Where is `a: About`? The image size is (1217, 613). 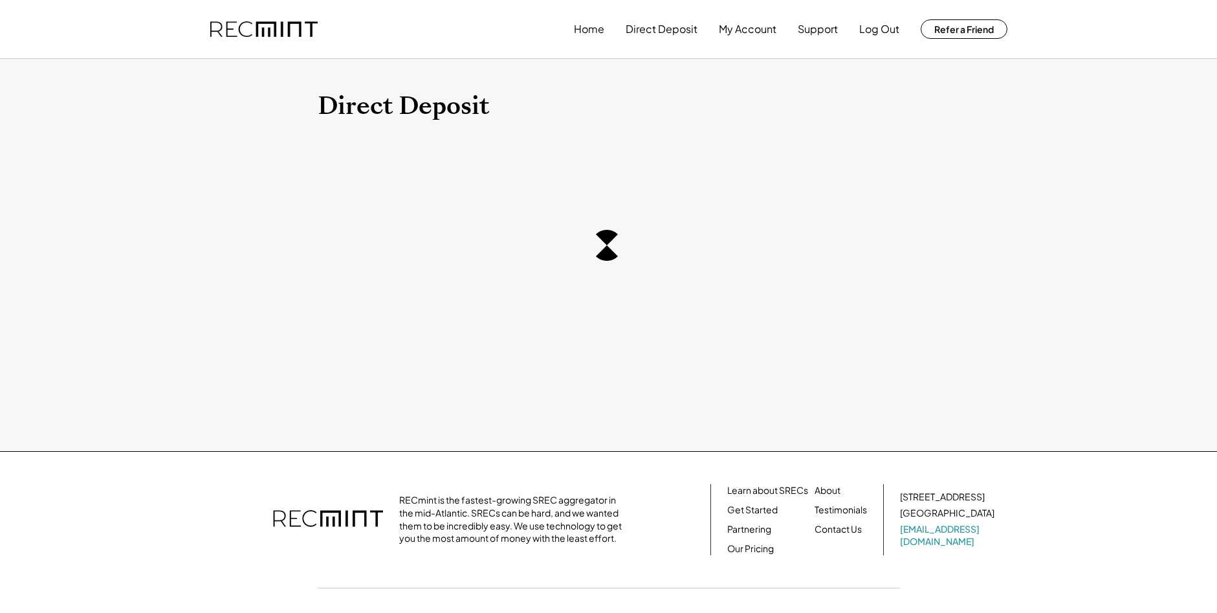 a: About is located at coordinates (828, 490).